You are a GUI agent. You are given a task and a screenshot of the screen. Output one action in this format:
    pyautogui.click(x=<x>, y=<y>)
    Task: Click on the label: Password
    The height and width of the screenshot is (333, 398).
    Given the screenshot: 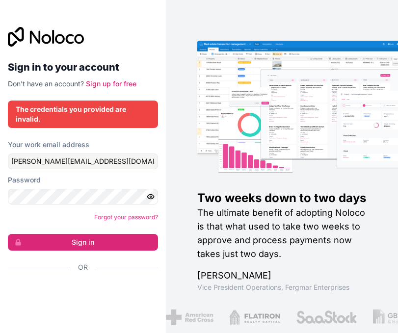 What is the action you would take?
    pyautogui.click(x=24, y=180)
    